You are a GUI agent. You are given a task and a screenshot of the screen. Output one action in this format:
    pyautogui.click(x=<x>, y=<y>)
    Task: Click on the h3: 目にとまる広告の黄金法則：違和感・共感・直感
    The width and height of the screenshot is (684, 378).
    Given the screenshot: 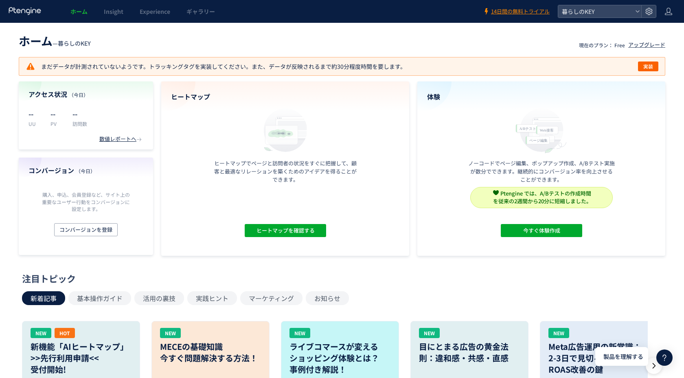 What is the action you would take?
    pyautogui.click(x=470, y=352)
    